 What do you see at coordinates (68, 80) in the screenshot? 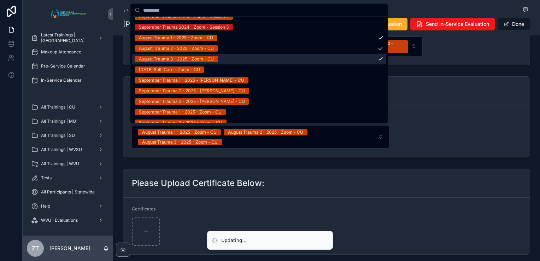
I see `a: In-Service Calendar` at bounding box center [68, 80].